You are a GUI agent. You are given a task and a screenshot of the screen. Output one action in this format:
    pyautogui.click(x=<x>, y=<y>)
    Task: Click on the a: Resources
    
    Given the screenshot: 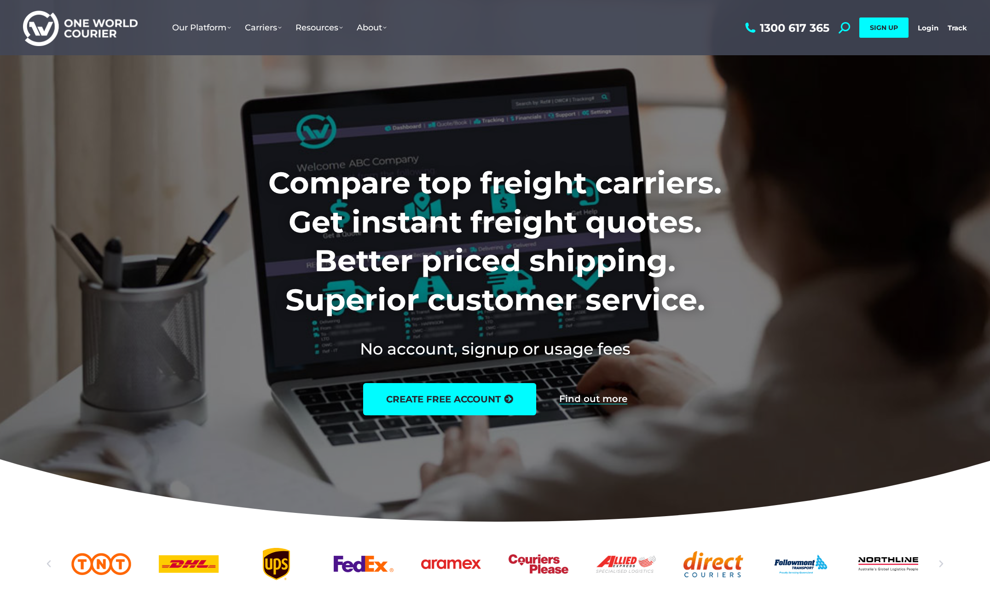 What is the action you would take?
    pyautogui.click(x=319, y=28)
    